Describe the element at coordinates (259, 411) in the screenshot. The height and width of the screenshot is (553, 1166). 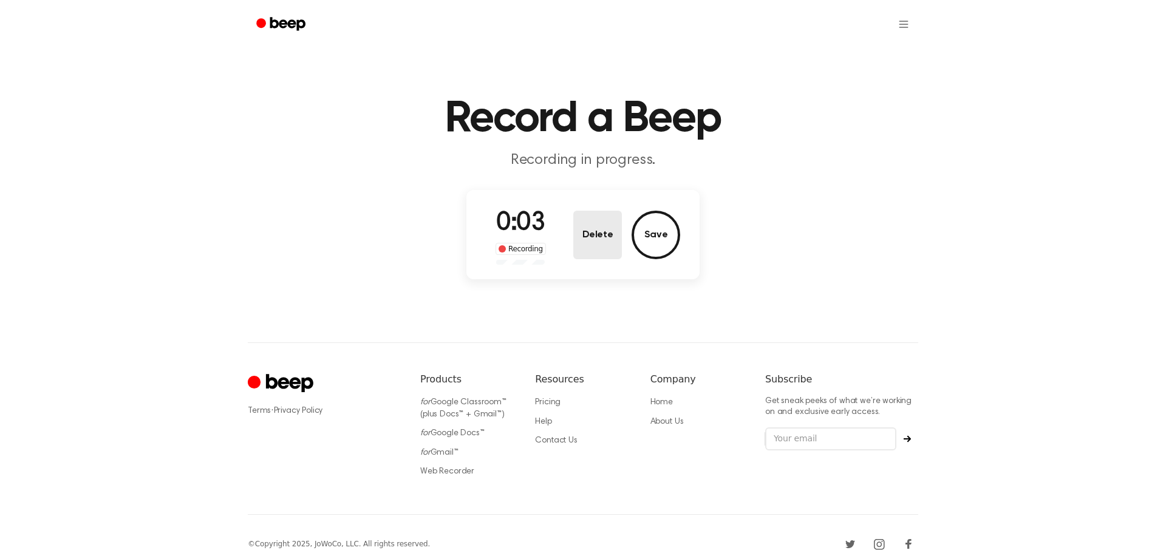
I see `a: Terms` at that location.